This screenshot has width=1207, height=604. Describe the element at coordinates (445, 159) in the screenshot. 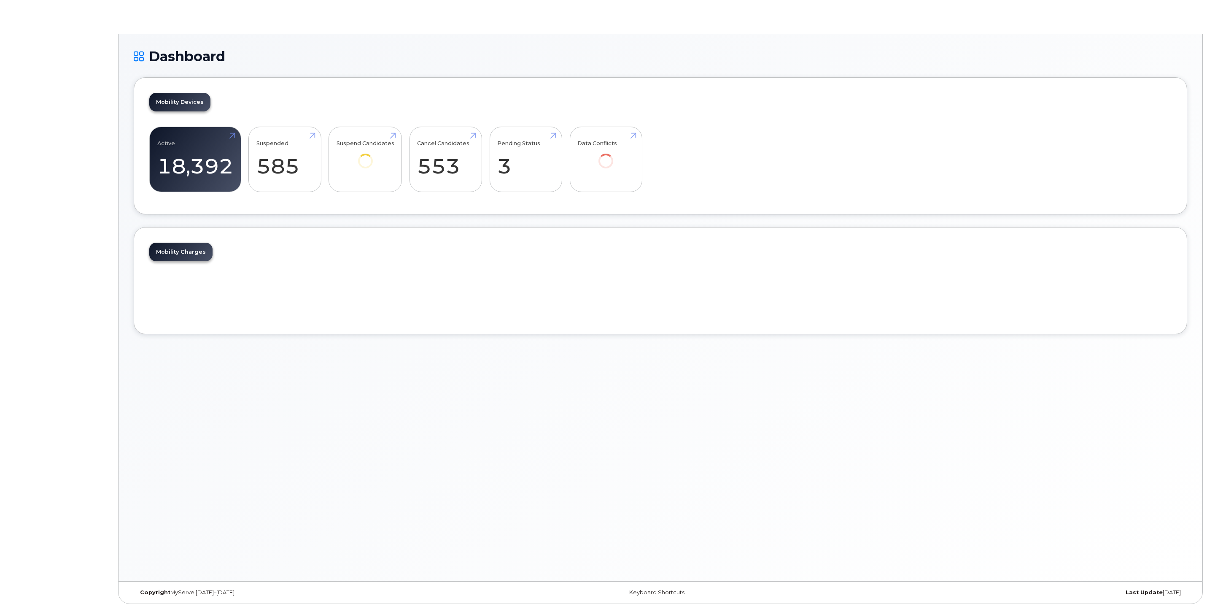

I see `a: Cancel Candidates 553` at that location.